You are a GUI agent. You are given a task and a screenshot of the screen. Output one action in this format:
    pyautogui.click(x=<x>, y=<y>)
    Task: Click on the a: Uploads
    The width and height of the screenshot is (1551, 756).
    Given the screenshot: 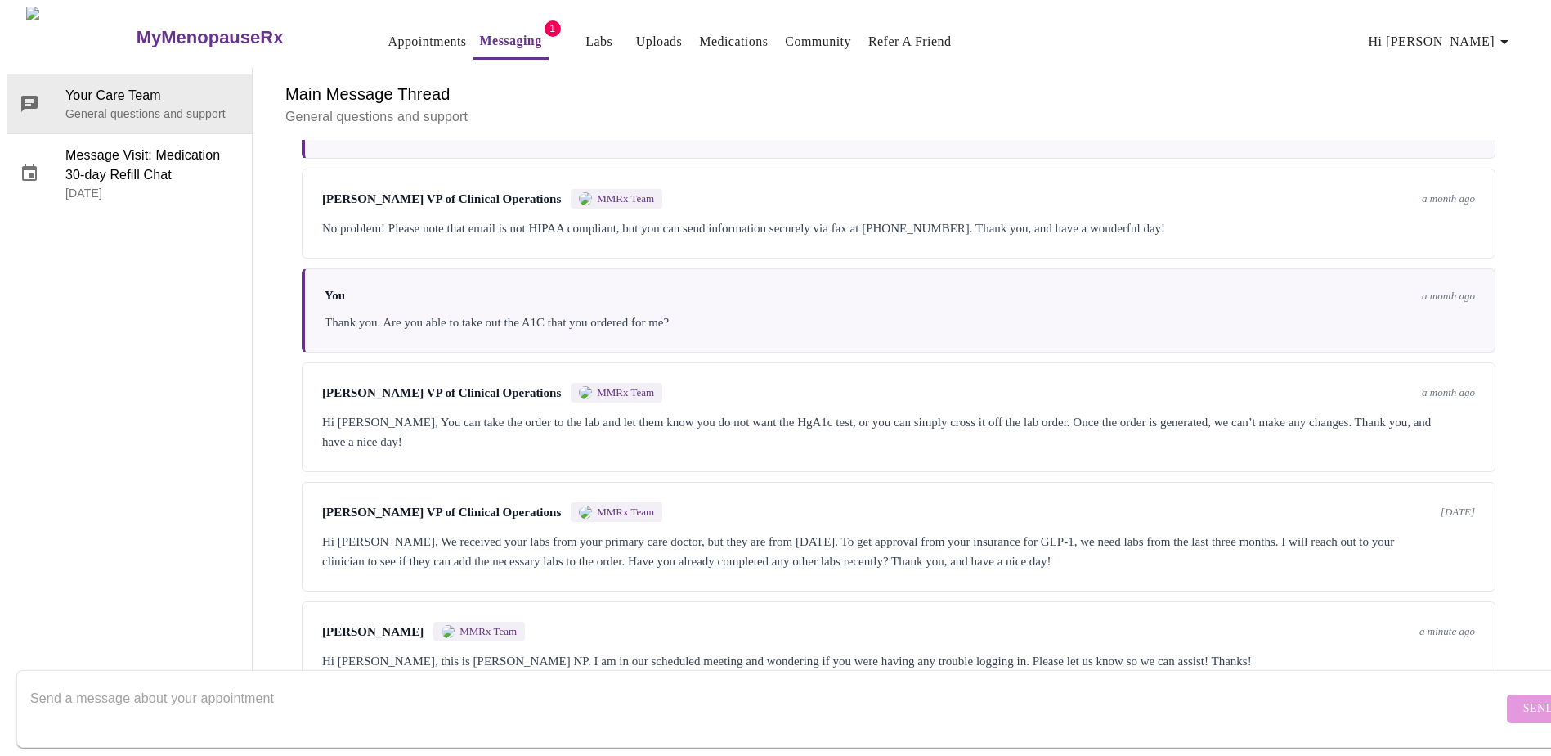 What is the action you would take?
    pyautogui.click(x=659, y=42)
    